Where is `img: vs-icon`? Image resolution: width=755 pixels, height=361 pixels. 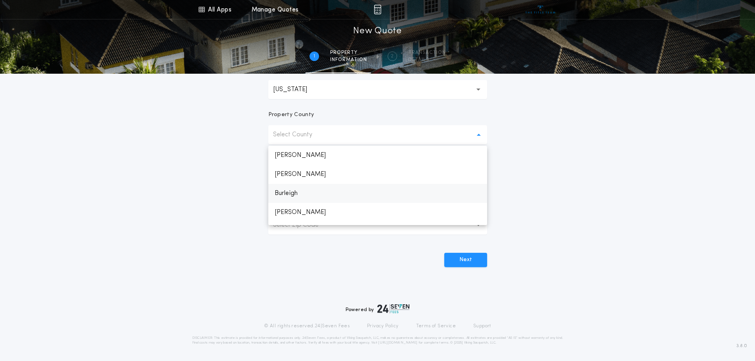
img: vs-icon is located at coordinates (540, 10).